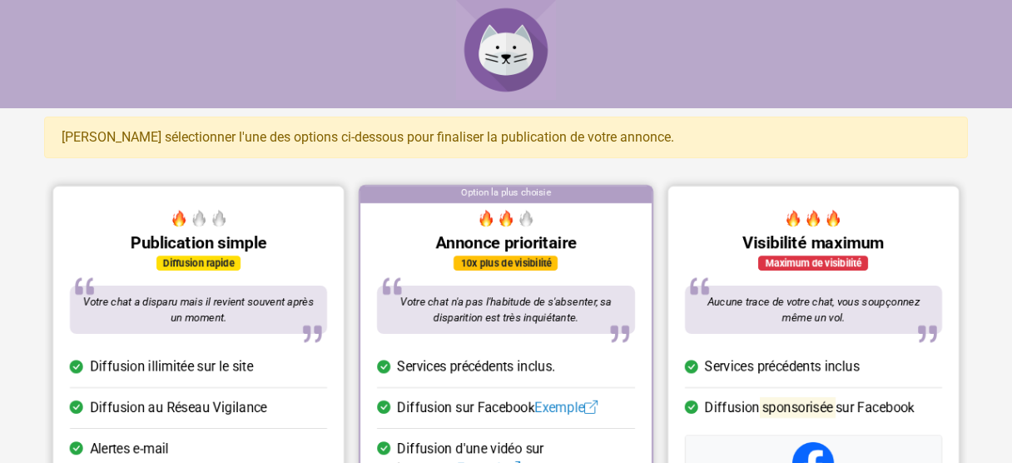 This screenshot has width=1012, height=463. Describe the element at coordinates (476, 367) in the screenshot. I see `span: Services précédents inclus.` at that location.